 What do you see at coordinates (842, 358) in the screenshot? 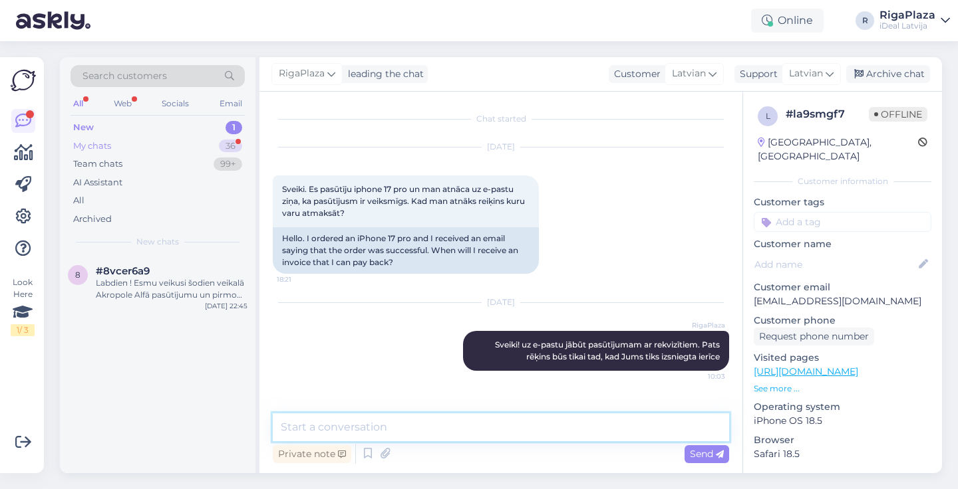
I see `p: Visited pages` at bounding box center [842, 358].